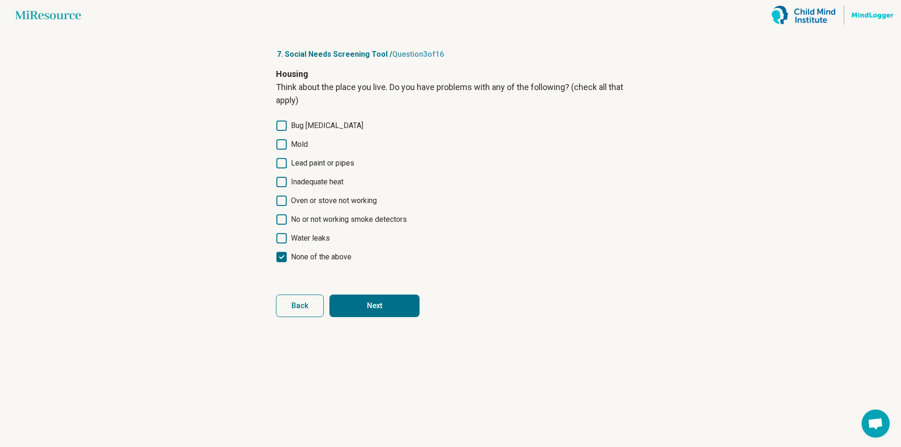 The image size is (901, 447). Describe the element at coordinates (317, 182) in the screenshot. I see `span: Inadequate heat` at that location.